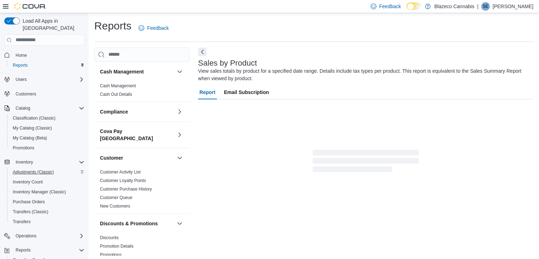 The height and width of the screenshot is (259, 539). Describe the element at coordinates (153, 28) in the screenshot. I see `a: Feedback` at that location.